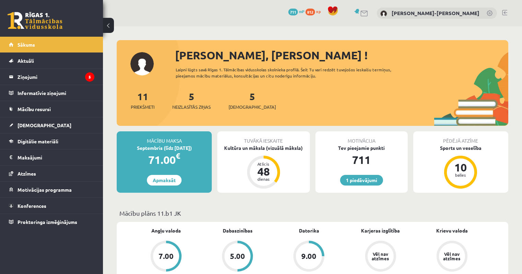  I want to click on span: Neizlasītās ziņas, so click(192, 107).